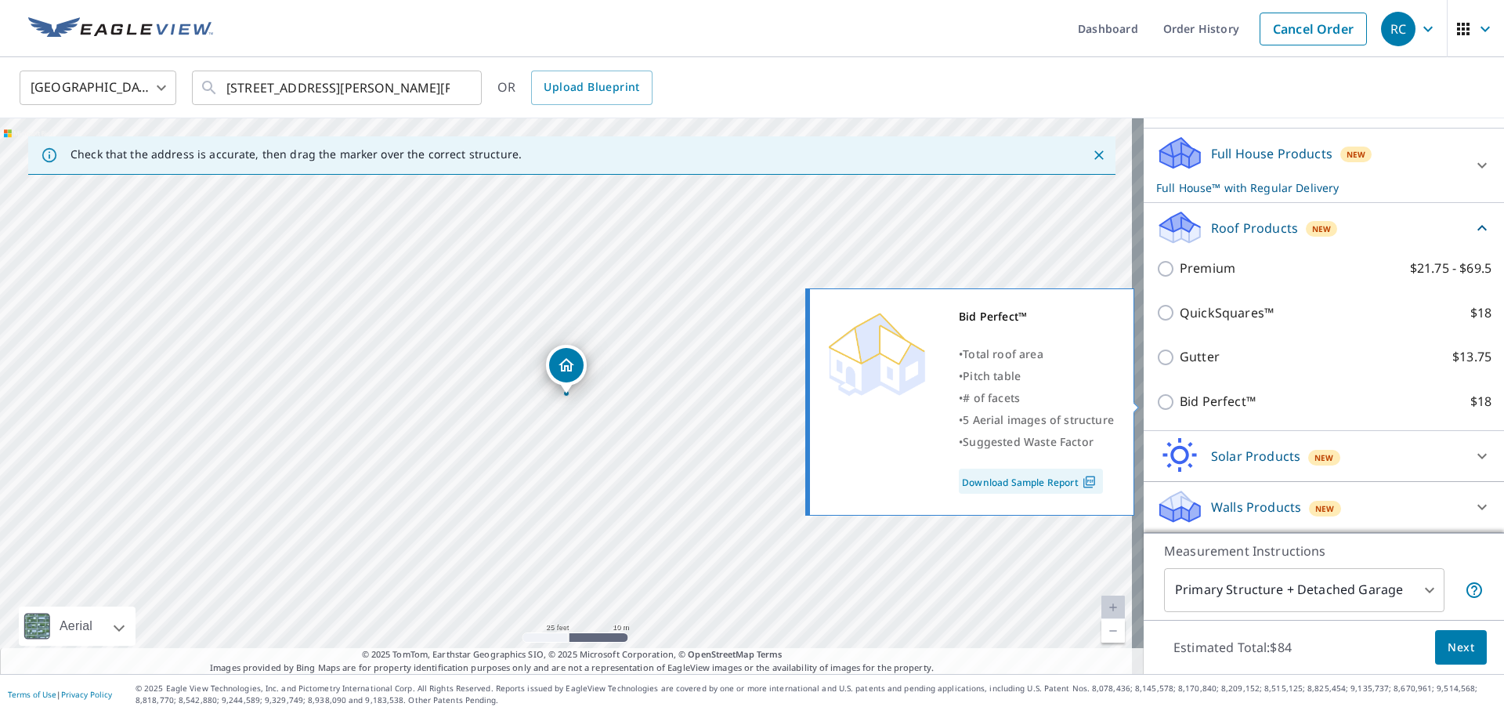 The width and height of the screenshot is (1504, 714). What do you see at coordinates (991, 397) in the screenshot?
I see `span: # of facets` at bounding box center [991, 397].